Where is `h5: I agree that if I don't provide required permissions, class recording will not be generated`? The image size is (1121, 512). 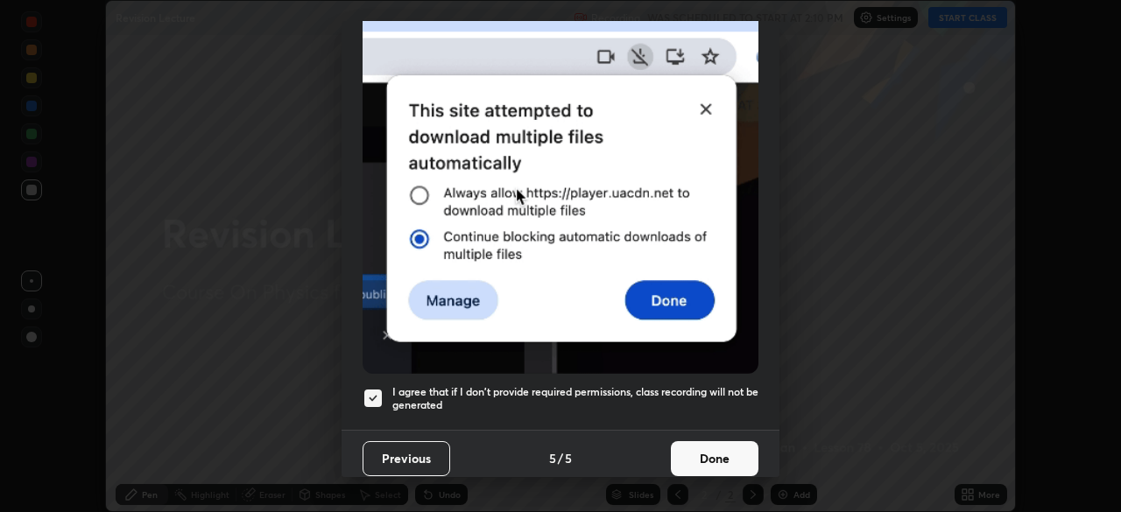
h5: I agree that if I don't provide required permissions, class recording will not be generated is located at coordinates (575, 398).